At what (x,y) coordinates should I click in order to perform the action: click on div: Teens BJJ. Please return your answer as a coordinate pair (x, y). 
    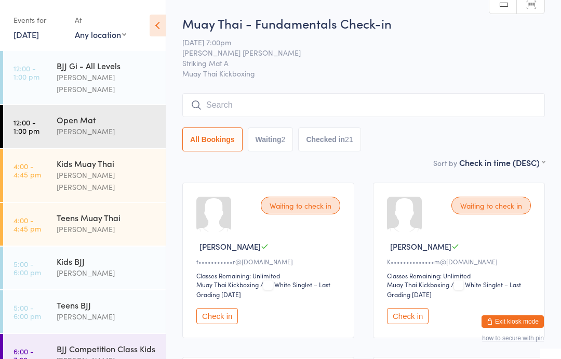
    Looking at the image, I should click on (107, 305).